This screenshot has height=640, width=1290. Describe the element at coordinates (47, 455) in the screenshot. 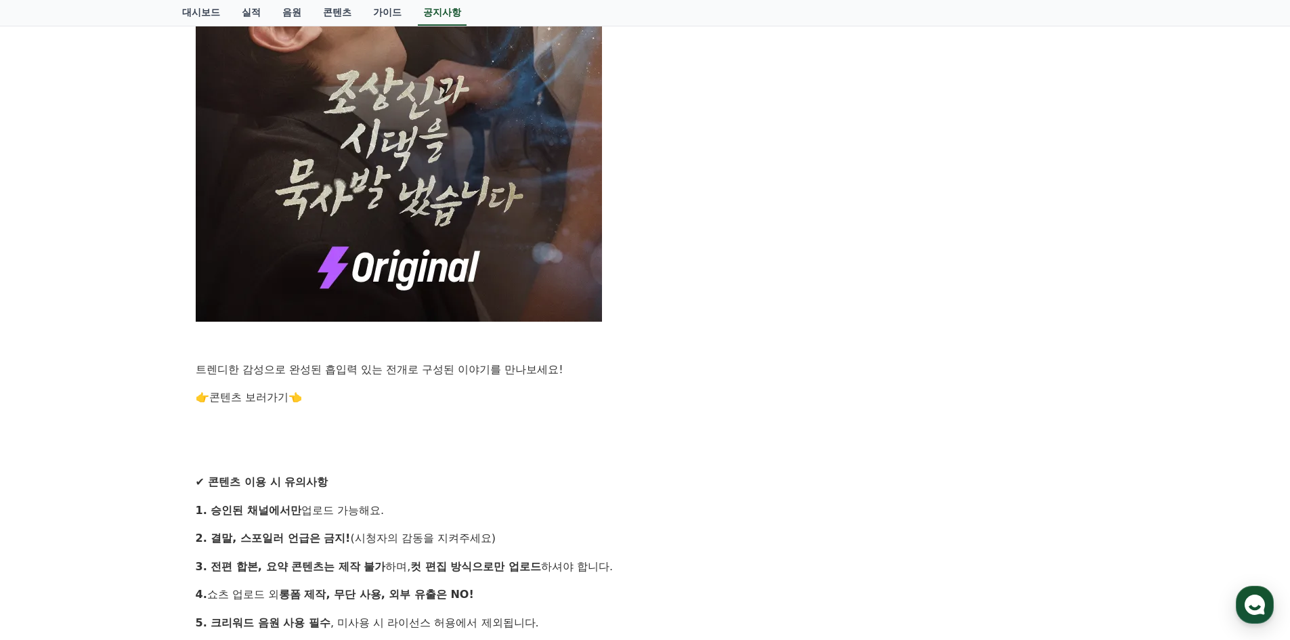

I see `span: 홈` at that location.